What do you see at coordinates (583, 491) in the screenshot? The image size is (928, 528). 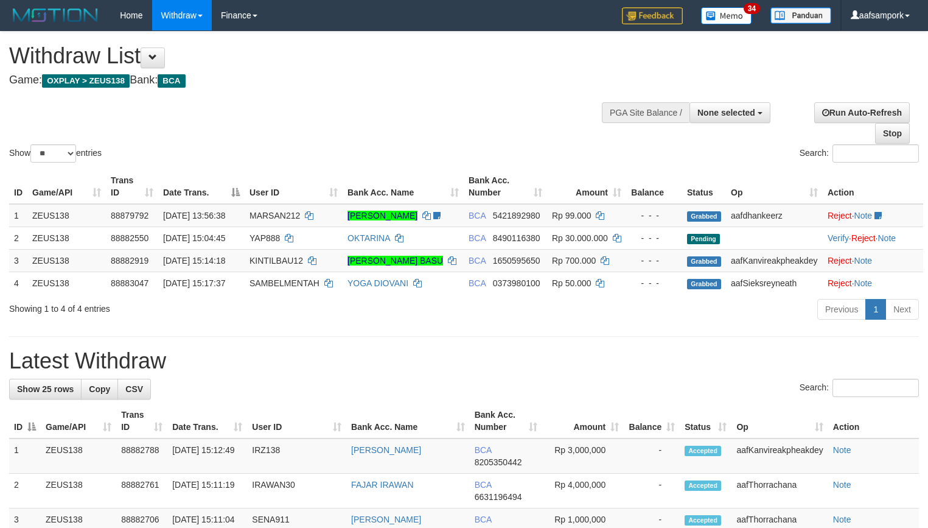 I see `td: Rp 4,000,000` at bounding box center [583, 491].